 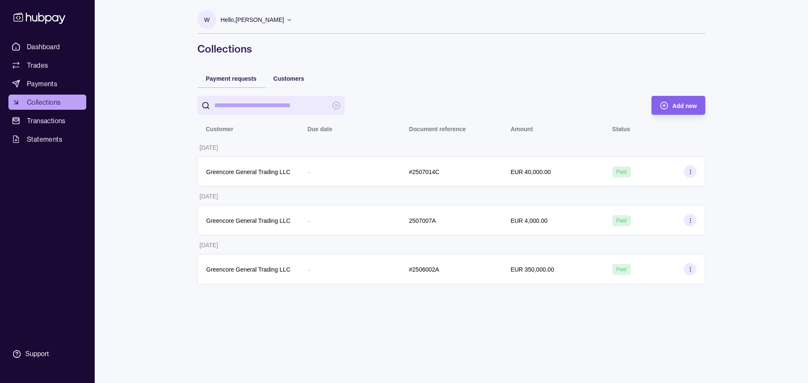 What do you see at coordinates (37, 354) in the screenshot?
I see `div: Support` at bounding box center [37, 354].